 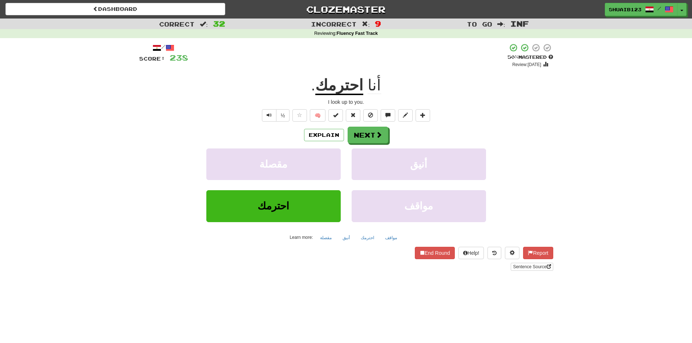 What do you see at coordinates (519, 24) in the screenshot?
I see `span: Inf` at bounding box center [519, 24].